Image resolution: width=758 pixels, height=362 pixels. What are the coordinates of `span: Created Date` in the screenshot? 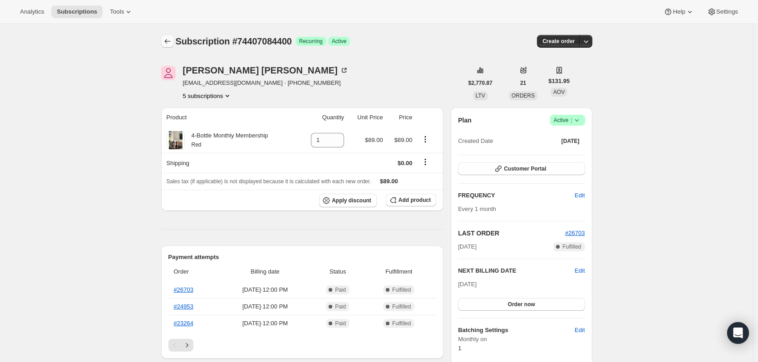 It's located at (475, 141).